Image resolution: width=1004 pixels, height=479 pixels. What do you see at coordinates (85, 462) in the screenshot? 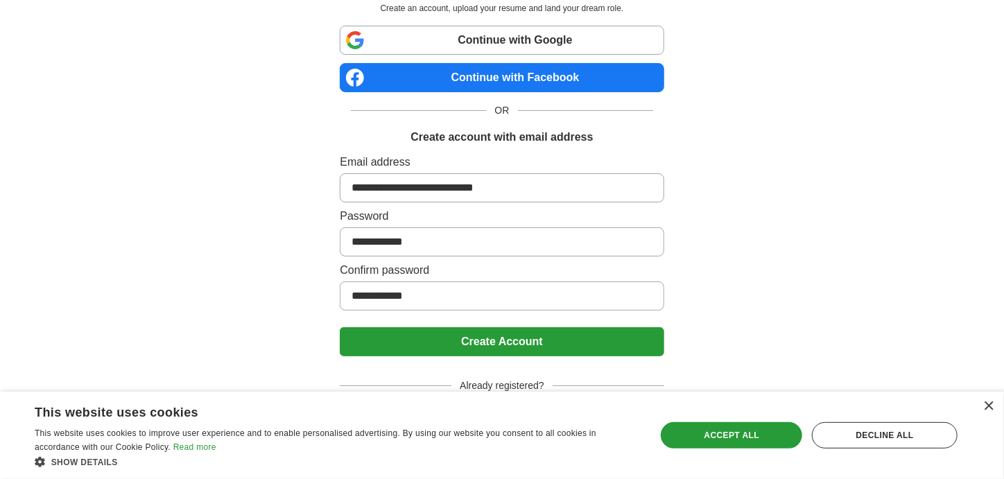
I see `span: Show details` at bounding box center [85, 462].